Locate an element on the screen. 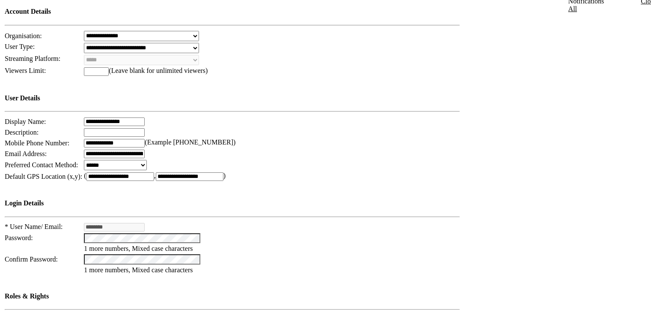 This screenshot has width=651, height=313. span: Streaming Platform: is located at coordinates (33, 58).